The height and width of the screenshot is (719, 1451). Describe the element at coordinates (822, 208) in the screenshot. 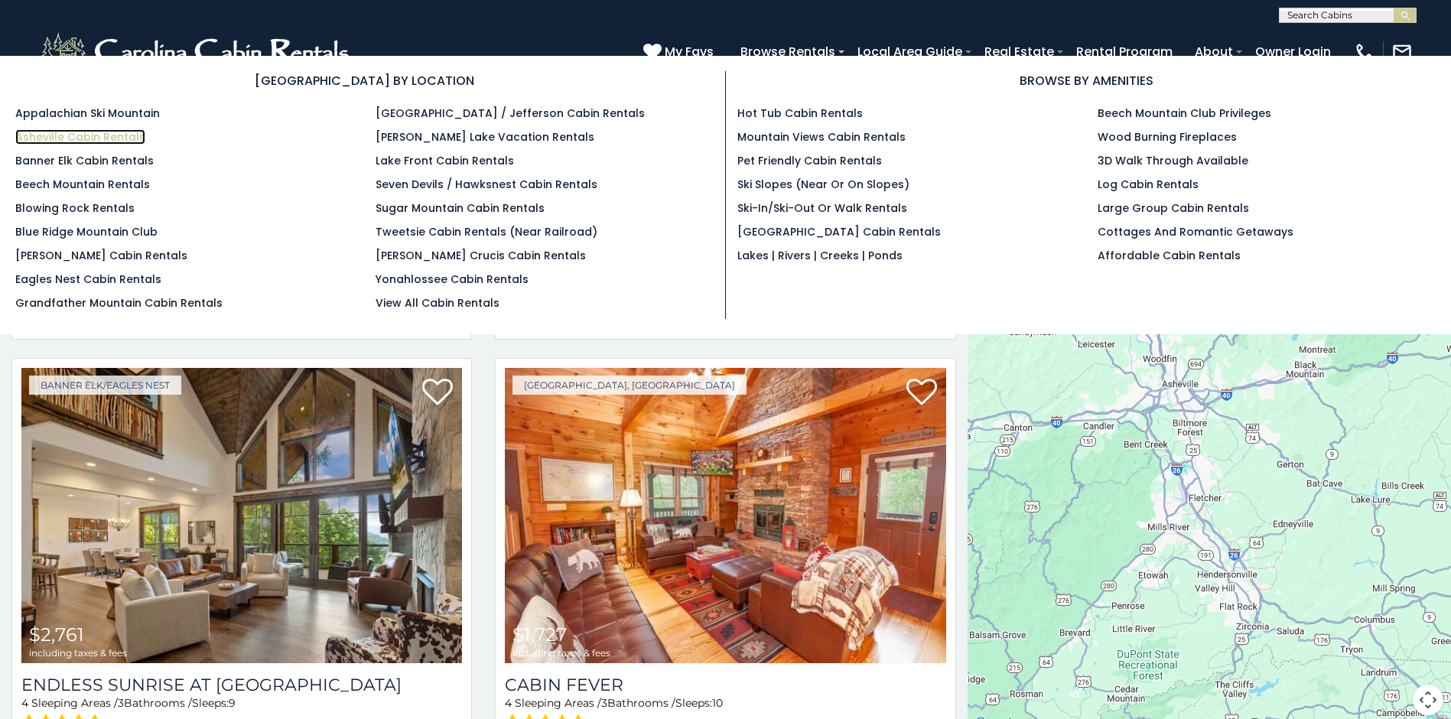

I see `a: Ski-in/Ski-Out or Walk Rentals` at that location.